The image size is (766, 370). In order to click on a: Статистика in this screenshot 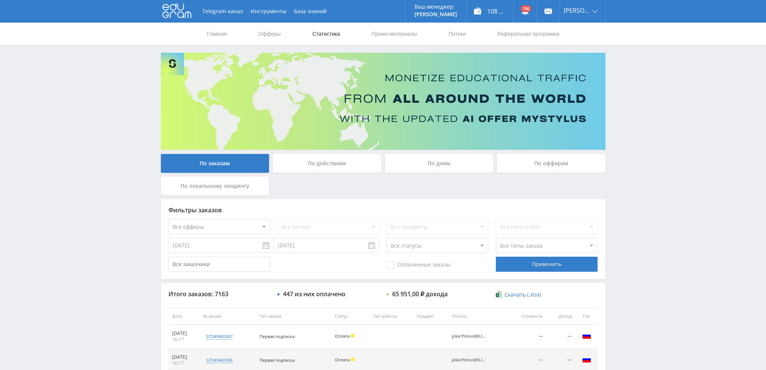, I will do `click(326, 34)`.